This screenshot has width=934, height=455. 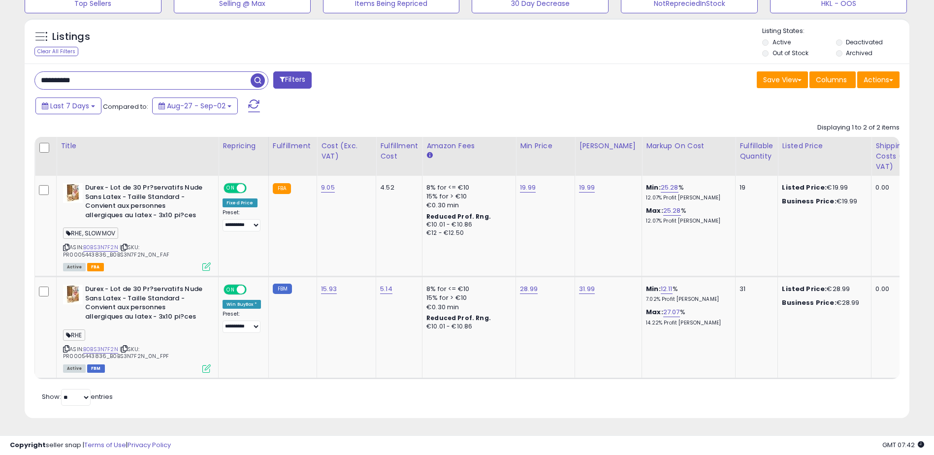 I want to click on label: Deactivated, so click(x=864, y=42).